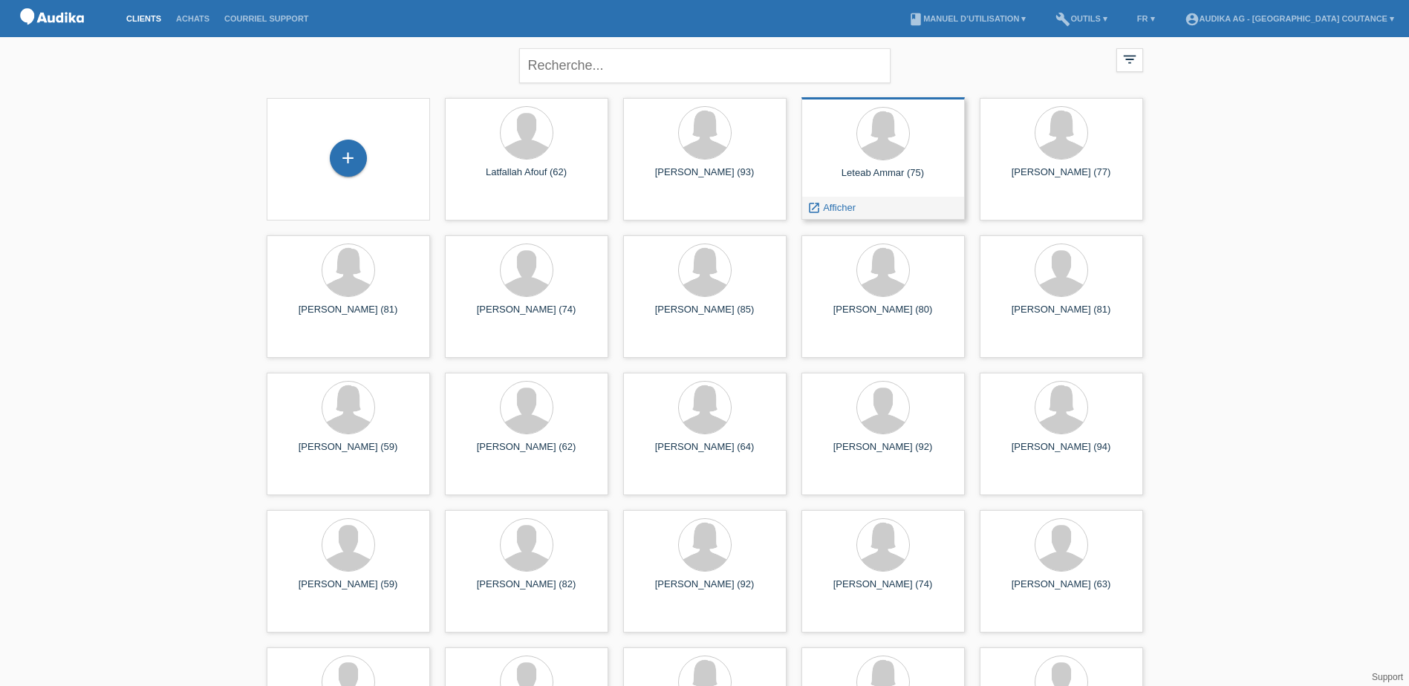  I want to click on a: POS — MF Group, so click(52, 34).